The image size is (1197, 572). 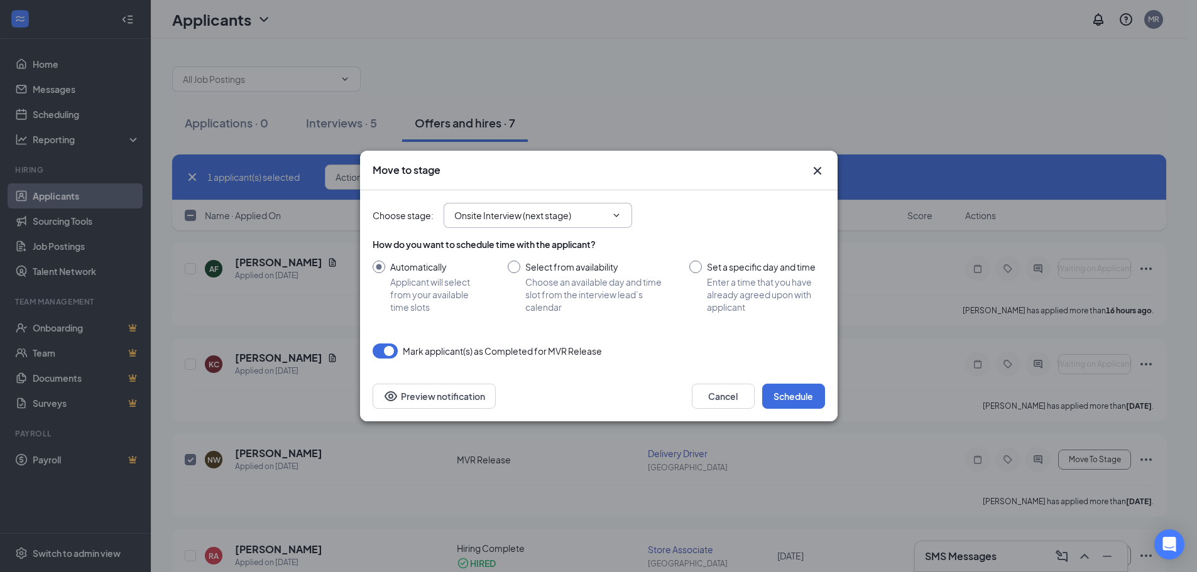 What do you see at coordinates (616, 216) in the screenshot?
I see `svg: ChevronDown` at bounding box center [616, 216].